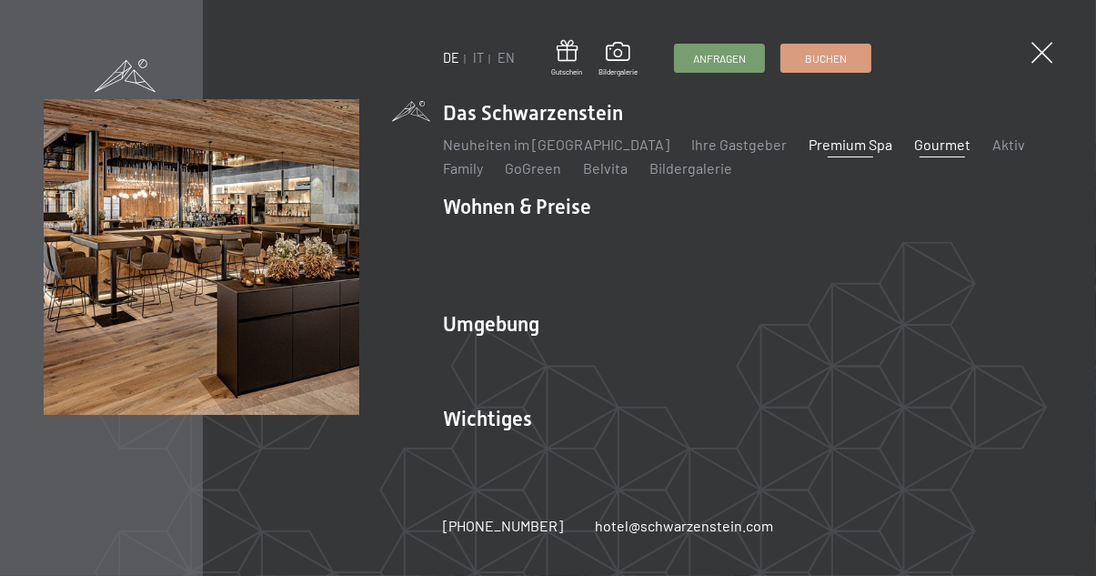 Image resolution: width=1096 pixels, height=576 pixels. What do you see at coordinates (479, 57) in the screenshot?
I see `a: IT` at bounding box center [479, 57].